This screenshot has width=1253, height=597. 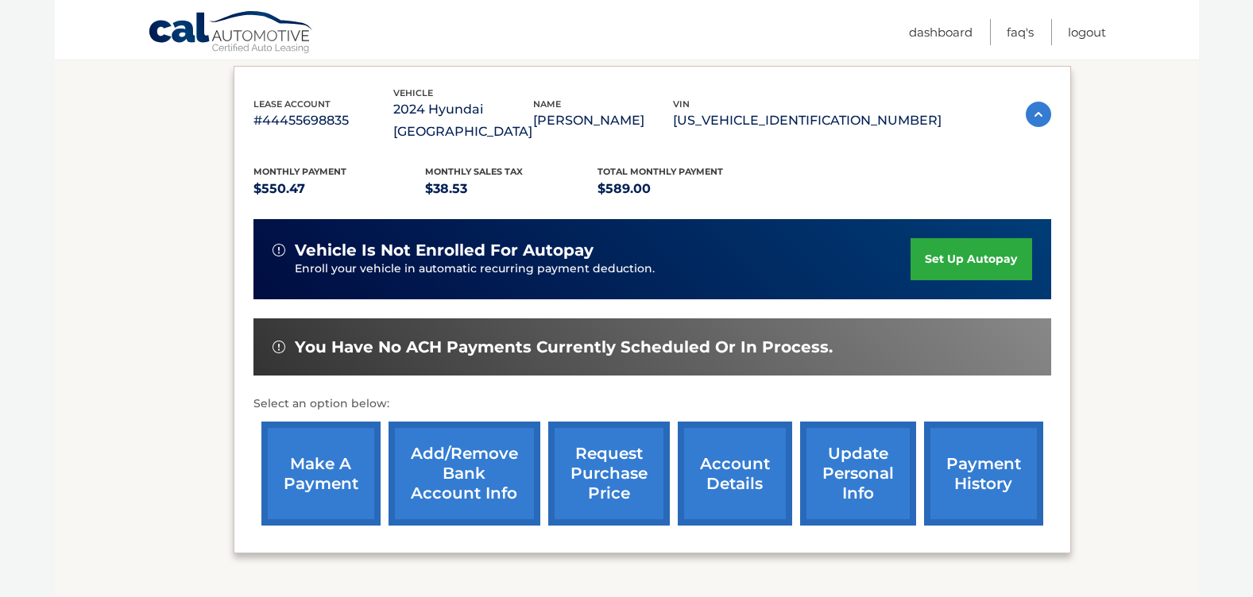 What do you see at coordinates (1087, 32) in the screenshot?
I see `a: Logout` at bounding box center [1087, 32].